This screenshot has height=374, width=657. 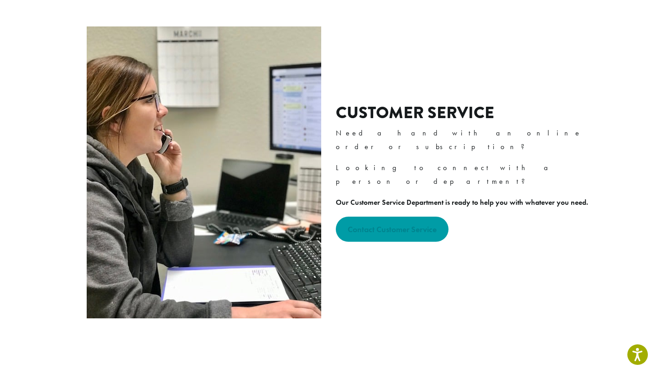 I want to click on h2: Customer Service, so click(x=466, y=113).